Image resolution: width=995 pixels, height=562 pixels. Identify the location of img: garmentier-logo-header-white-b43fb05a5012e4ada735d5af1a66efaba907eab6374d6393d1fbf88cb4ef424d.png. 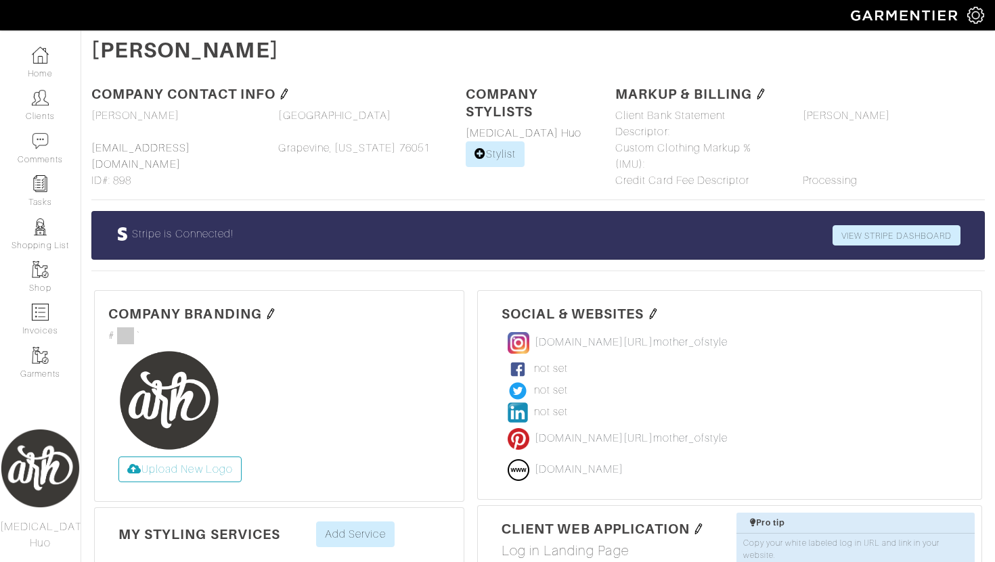
(905, 15).